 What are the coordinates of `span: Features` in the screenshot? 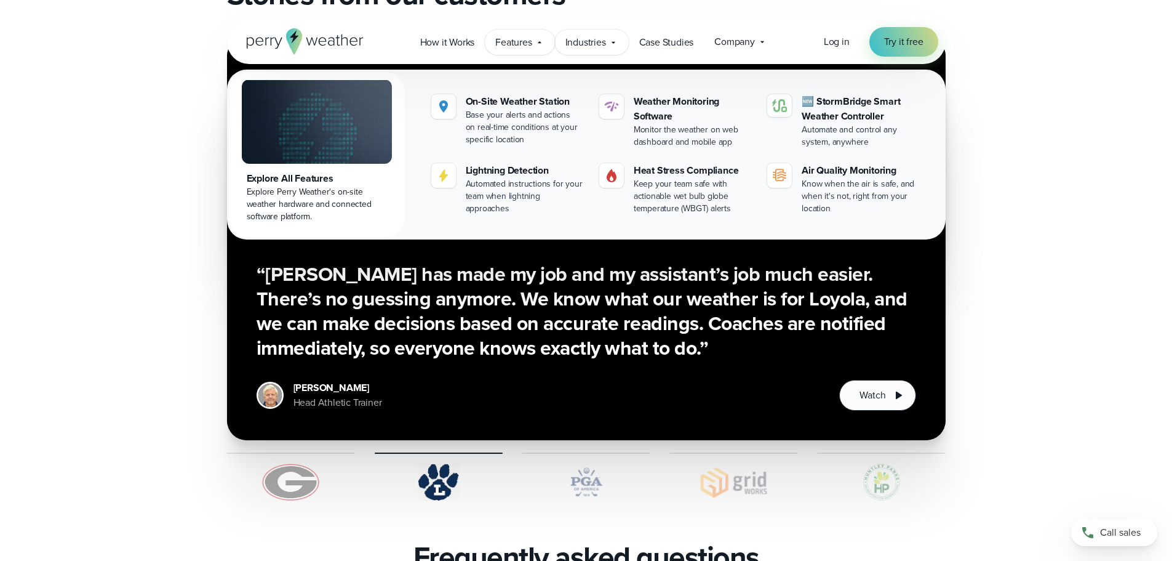 It's located at (513, 42).